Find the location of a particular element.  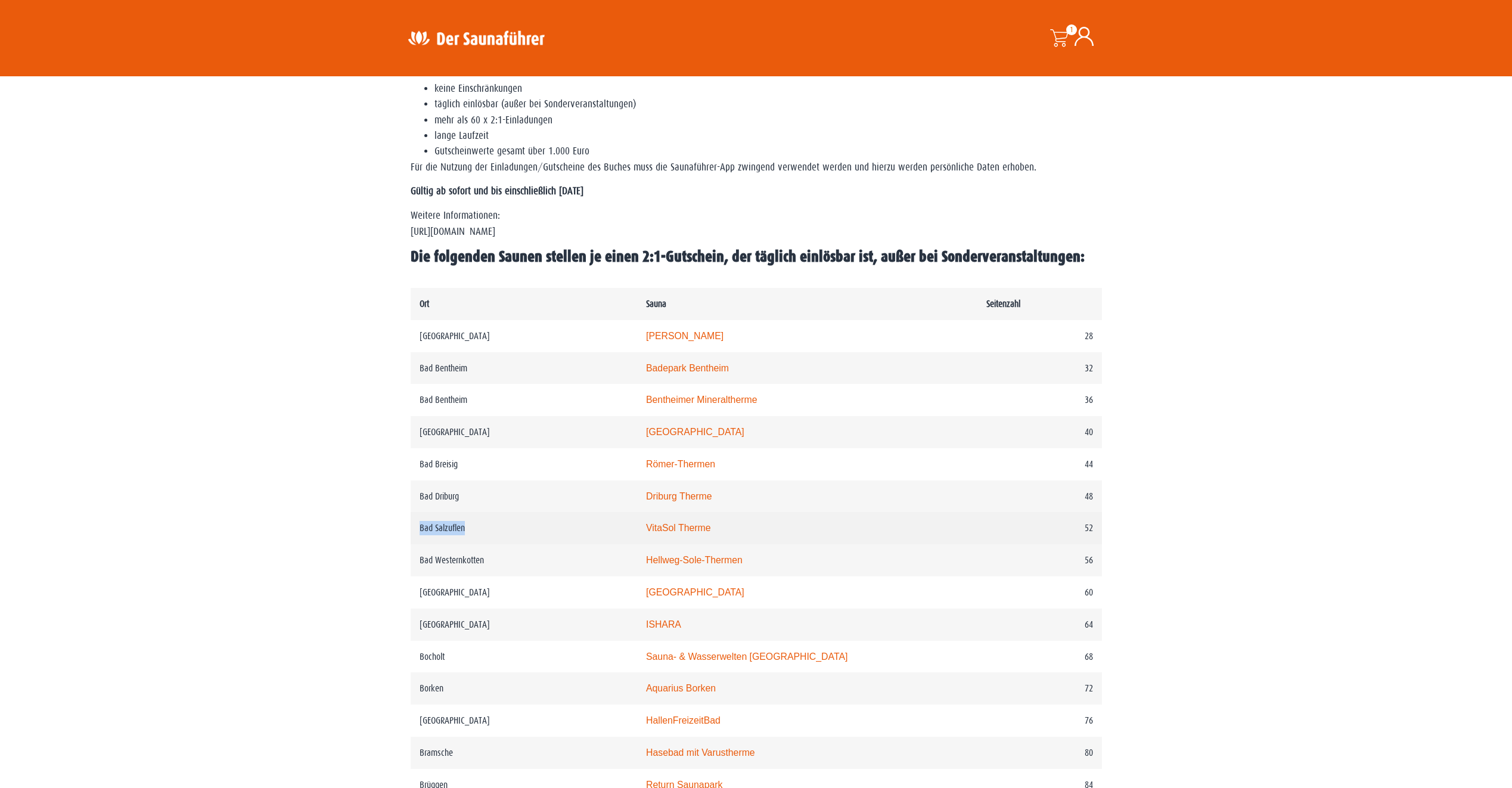

b: Sauna is located at coordinates (656, 303).